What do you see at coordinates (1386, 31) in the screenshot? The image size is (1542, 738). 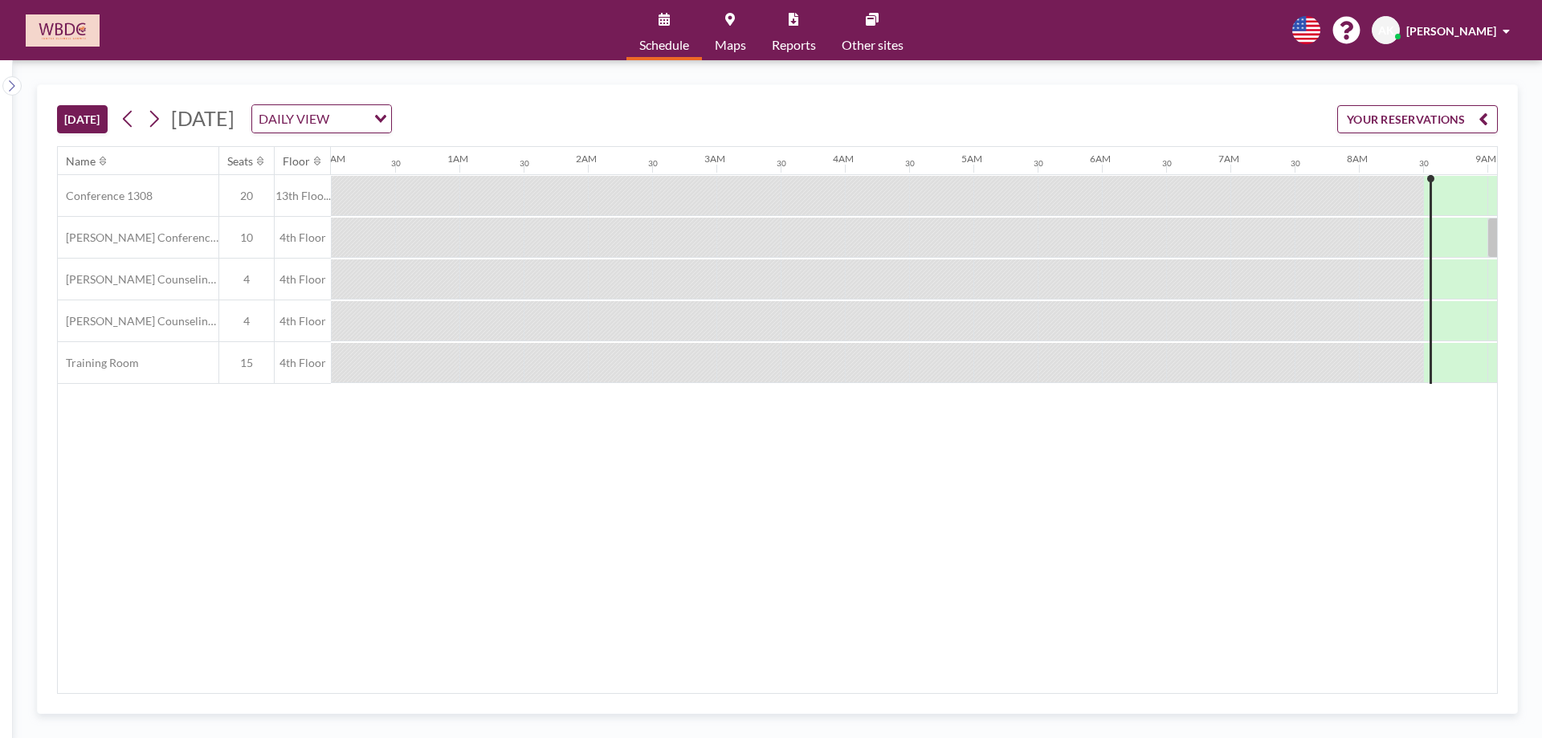 I see `span: AK` at bounding box center [1386, 31].